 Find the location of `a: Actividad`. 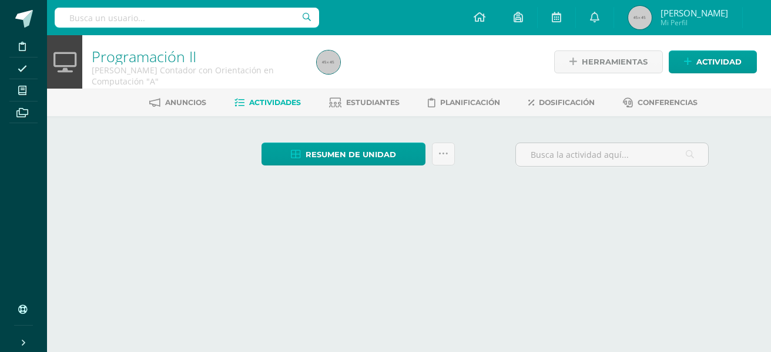

a: Actividad is located at coordinates (713, 62).